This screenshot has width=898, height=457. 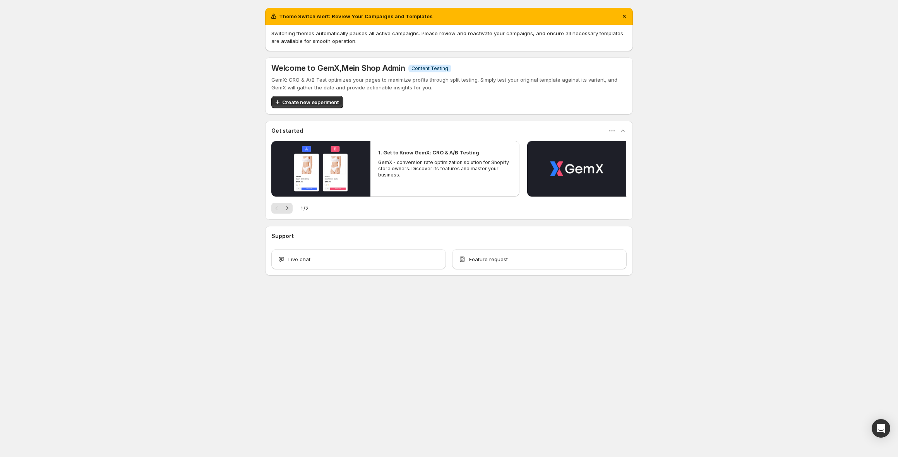 What do you see at coordinates (430, 69) in the screenshot?
I see `span: Content Testing` at bounding box center [430, 69].